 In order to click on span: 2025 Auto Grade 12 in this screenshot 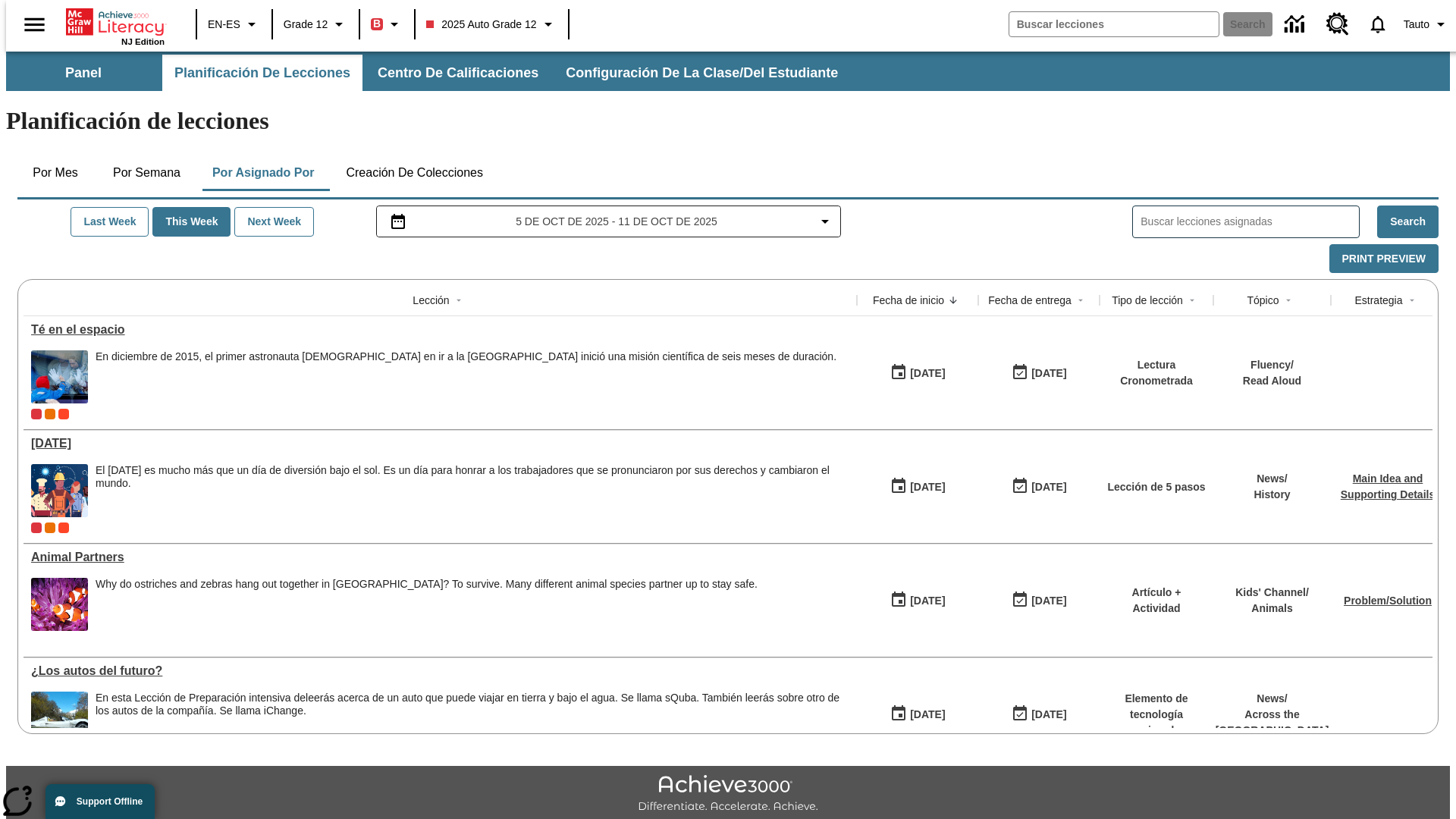, I will do `click(480, 25)`.